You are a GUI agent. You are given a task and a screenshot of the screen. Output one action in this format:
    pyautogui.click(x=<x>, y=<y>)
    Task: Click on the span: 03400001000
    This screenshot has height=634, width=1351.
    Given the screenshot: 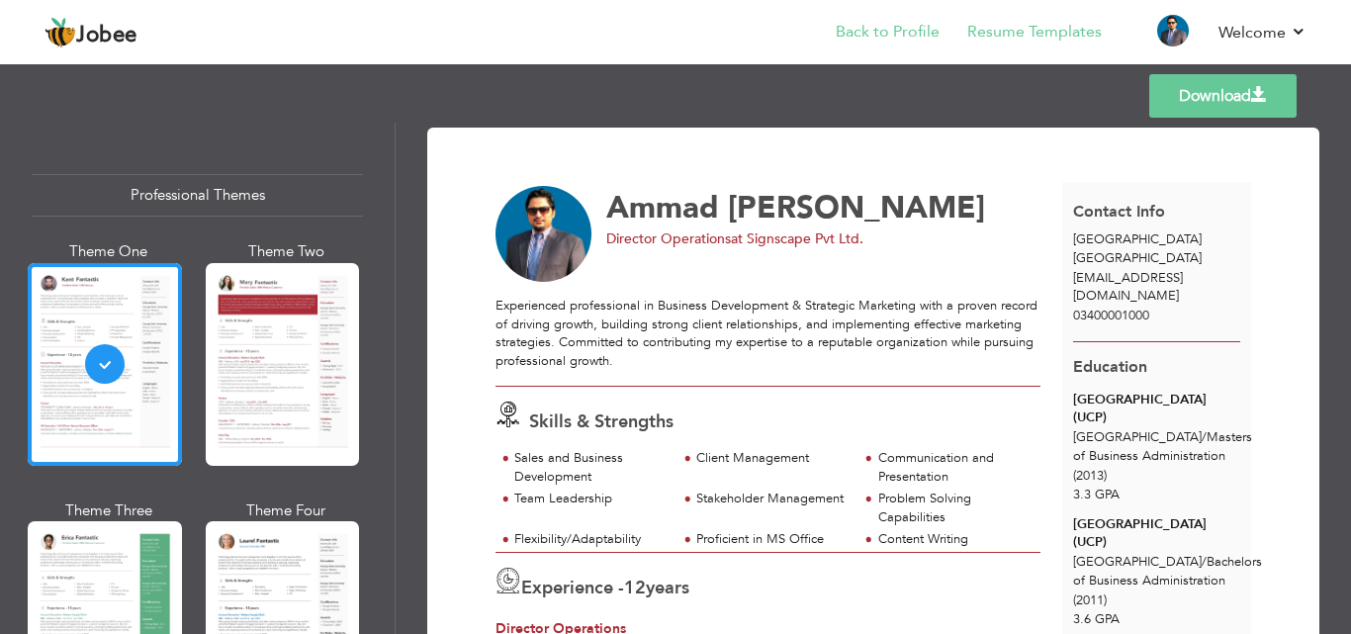 What is the action you would take?
    pyautogui.click(x=1111, y=316)
    